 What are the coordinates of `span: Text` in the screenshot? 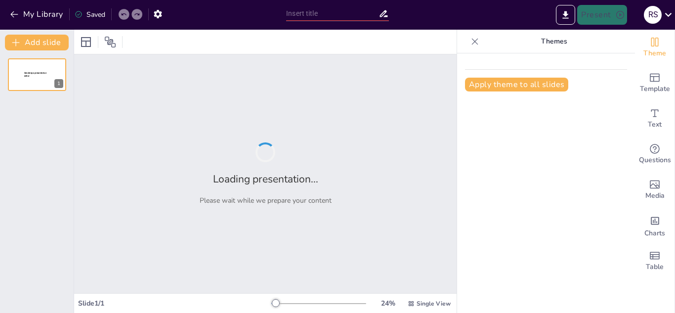 It's located at (655, 125).